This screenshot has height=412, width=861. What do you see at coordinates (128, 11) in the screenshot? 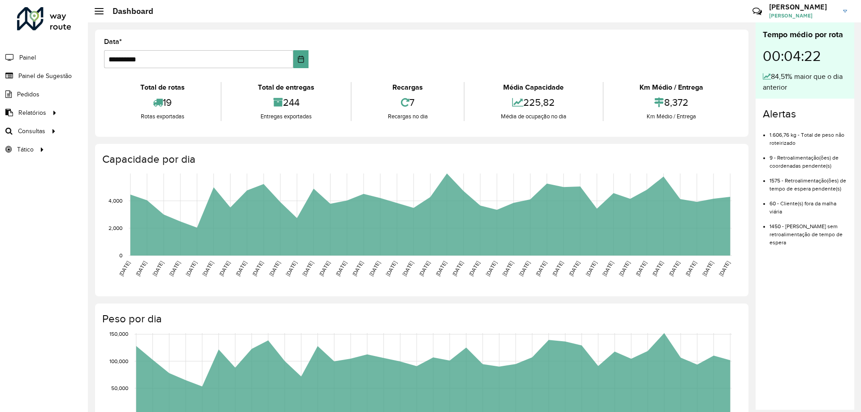
I see `h2: Dashboard` at bounding box center [128, 11].